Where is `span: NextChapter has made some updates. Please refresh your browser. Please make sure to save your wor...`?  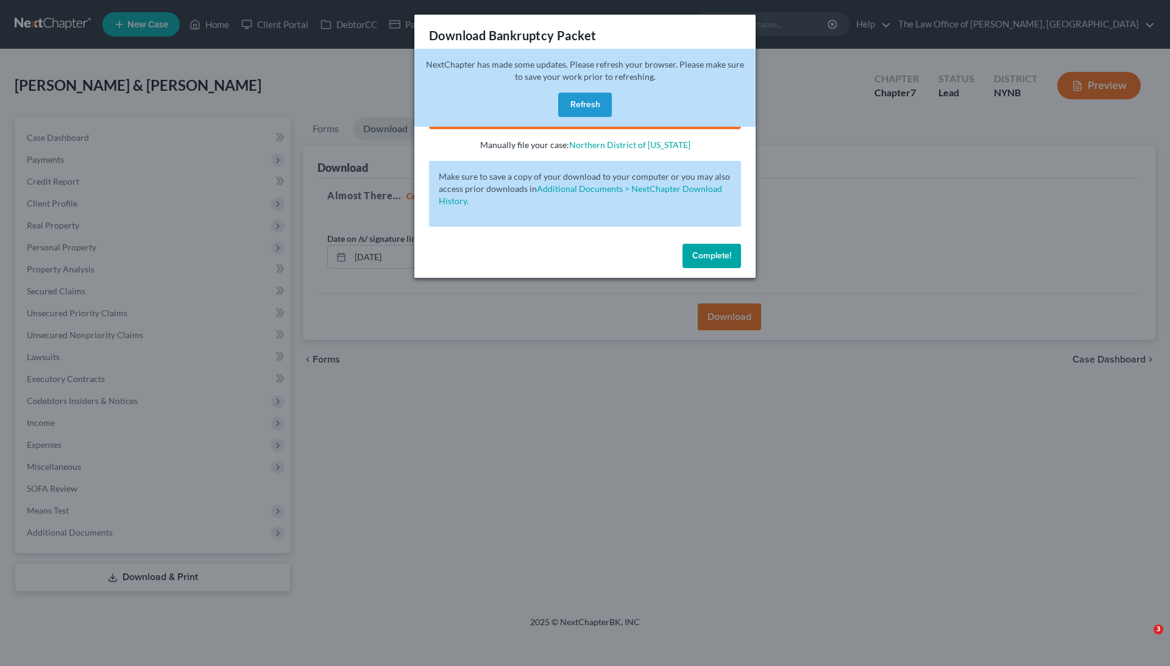
span: NextChapter has made some updates. Please refresh your browser. Please make sure to save your wor... is located at coordinates (585, 70).